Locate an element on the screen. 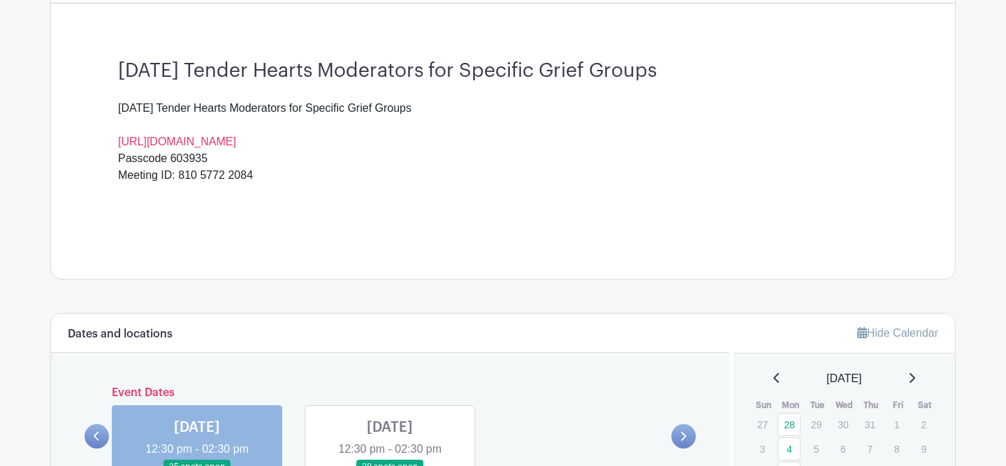 Image resolution: width=1006 pixels, height=466 pixels. a: Hide Calendar is located at coordinates (898, 333).